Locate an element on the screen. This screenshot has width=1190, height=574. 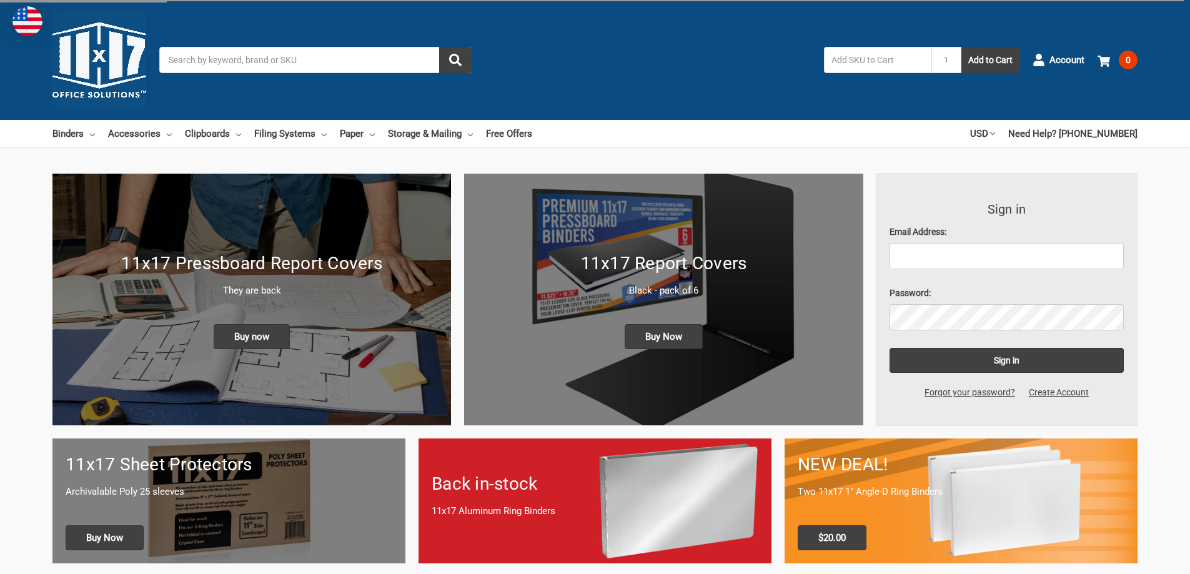
h1: 11x17 Pressboard Report Covers is located at coordinates (252, 264).